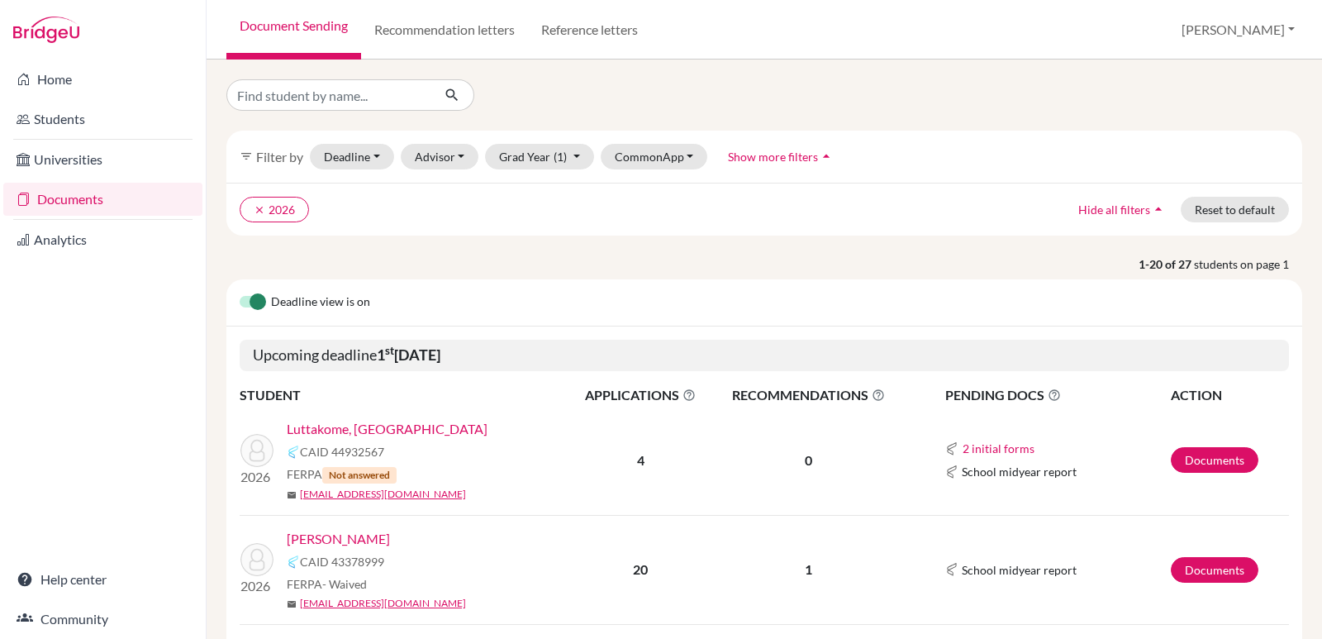 The height and width of the screenshot is (639, 1322). What do you see at coordinates (102, 619) in the screenshot?
I see `a: Community` at bounding box center [102, 619].